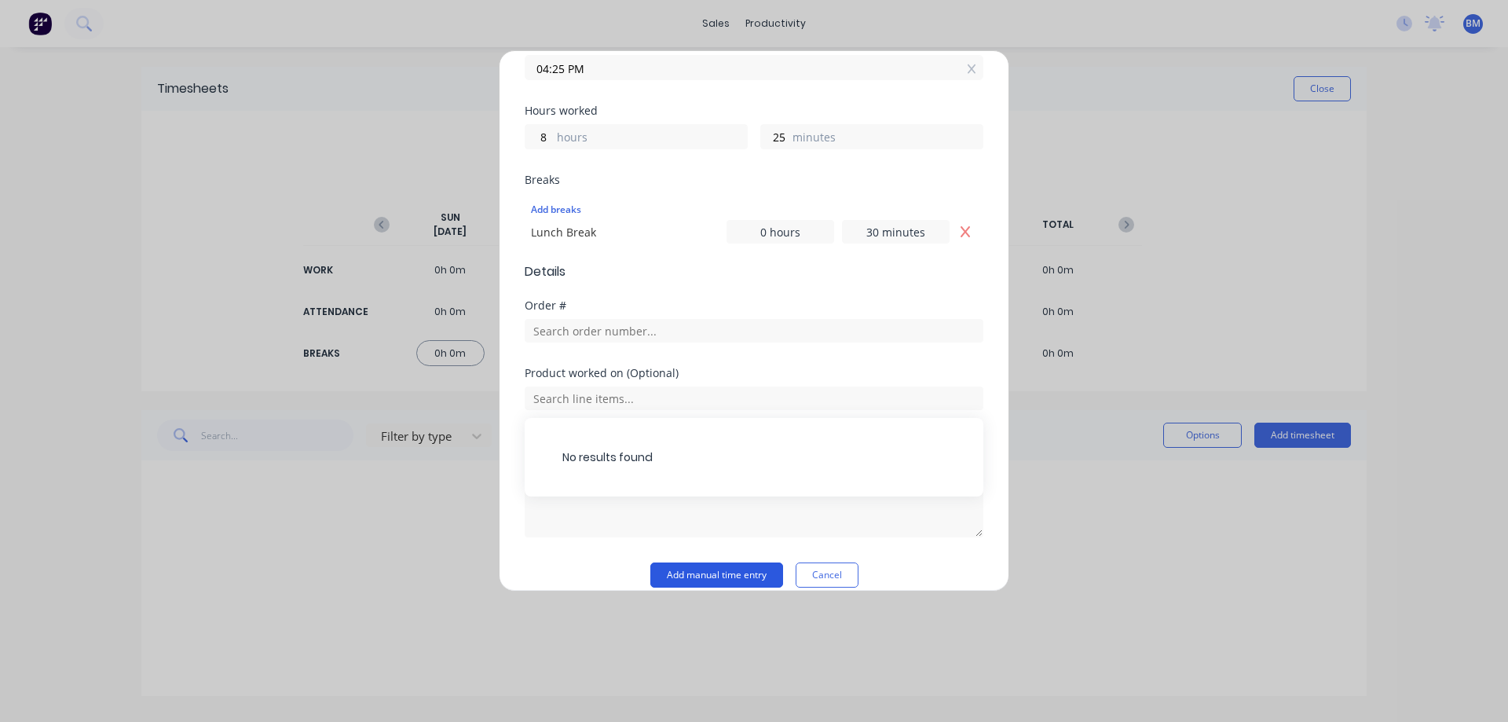 This screenshot has width=1508, height=722. What do you see at coordinates (754, 373) in the screenshot?
I see `div: Product worked on (Optional)` at bounding box center [754, 373].